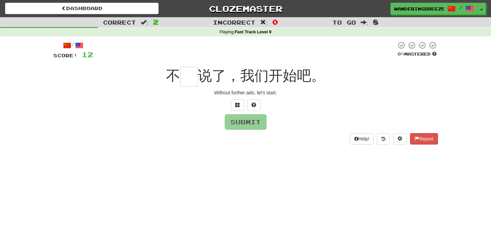  Describe the element at coordinates (344, 22) in the screenshot. I see `span: To go` at that location.